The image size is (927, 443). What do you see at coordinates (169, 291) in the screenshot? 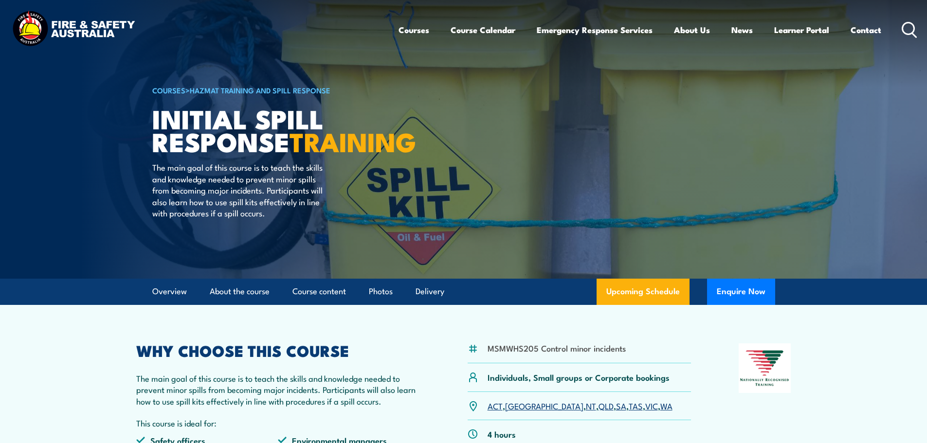
I see `a: Overview` at bounding box center [169, 291].